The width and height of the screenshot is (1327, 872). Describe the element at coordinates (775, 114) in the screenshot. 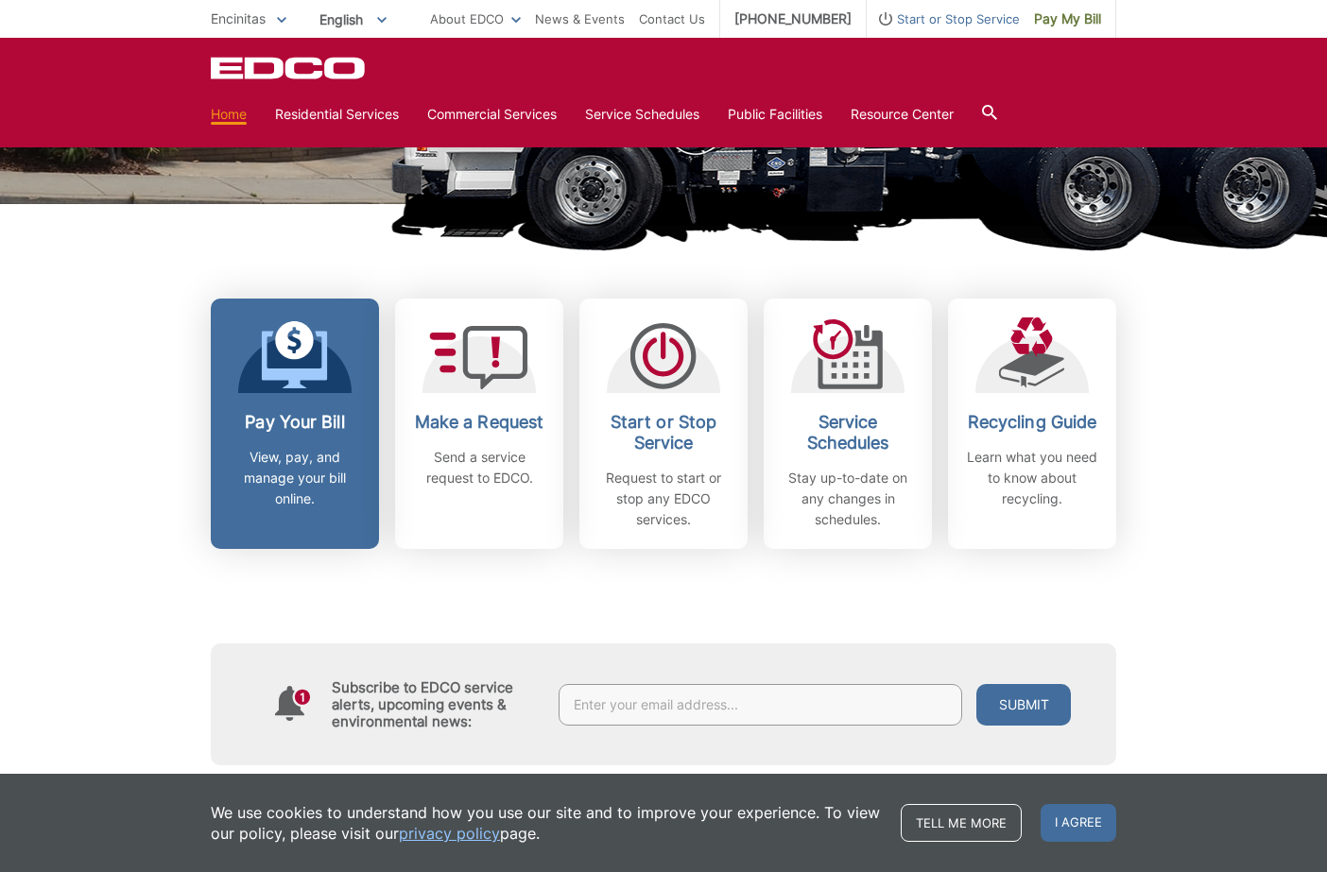

I see `a: Public Facilities` at that location.